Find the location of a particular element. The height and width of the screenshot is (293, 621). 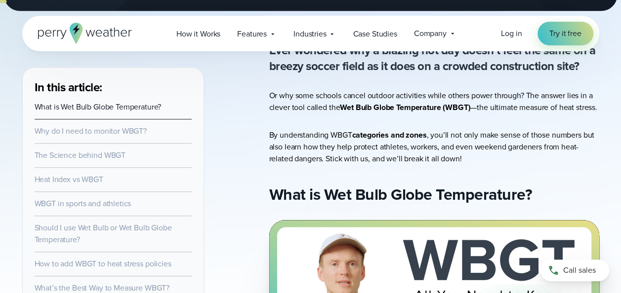

a: WBGT in sports and athletics is located at coordinates (83, 203).